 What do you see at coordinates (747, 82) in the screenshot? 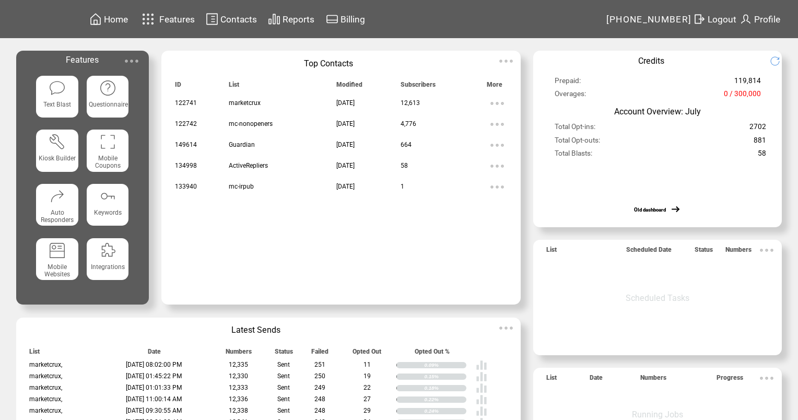
I see `span: 119,814` at bounding box center [747, 82].